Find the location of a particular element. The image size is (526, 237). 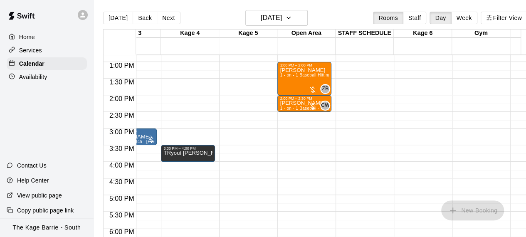

span: CW is located at coordinates (325, 106).